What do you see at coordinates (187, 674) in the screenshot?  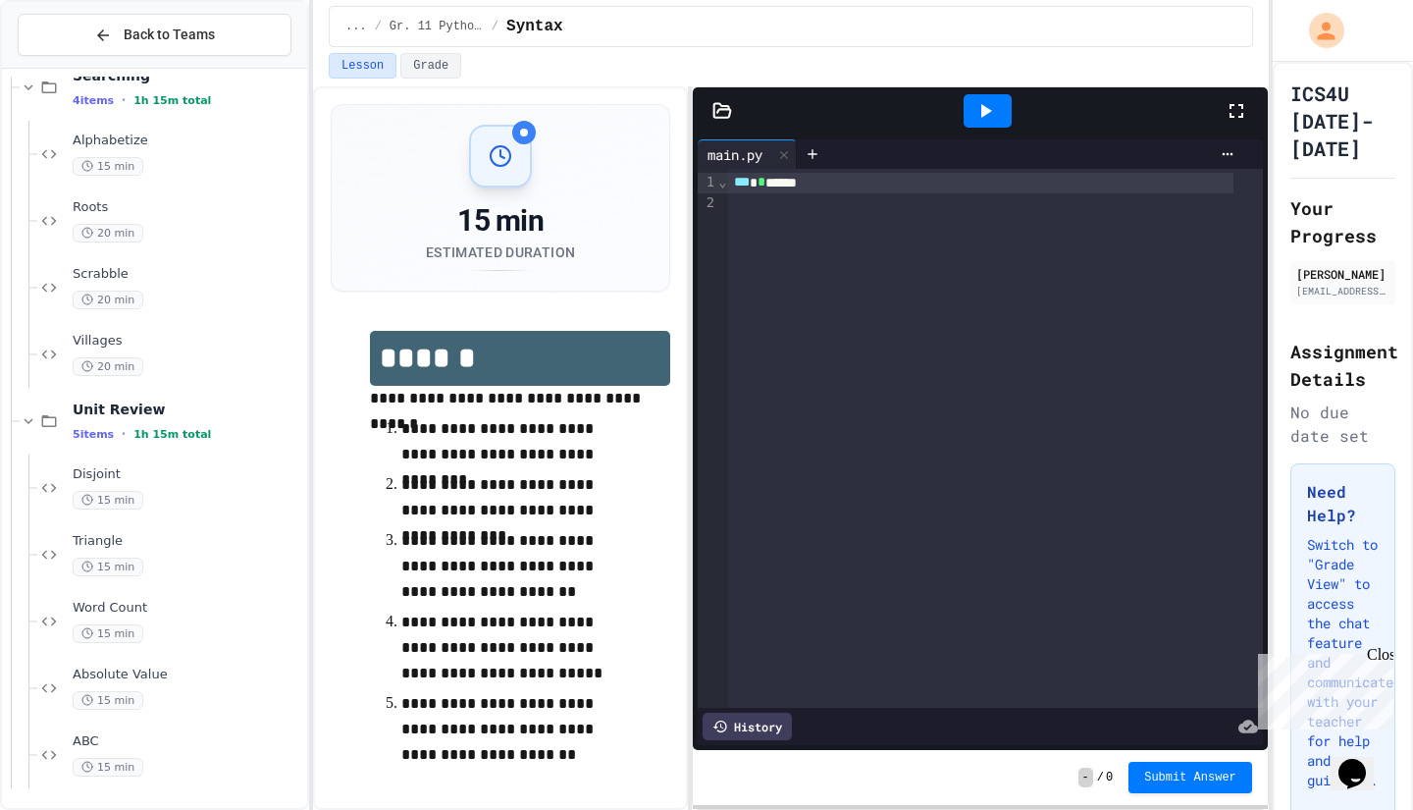 I see `span: Absolute Value` at bounding box center [187, 674].